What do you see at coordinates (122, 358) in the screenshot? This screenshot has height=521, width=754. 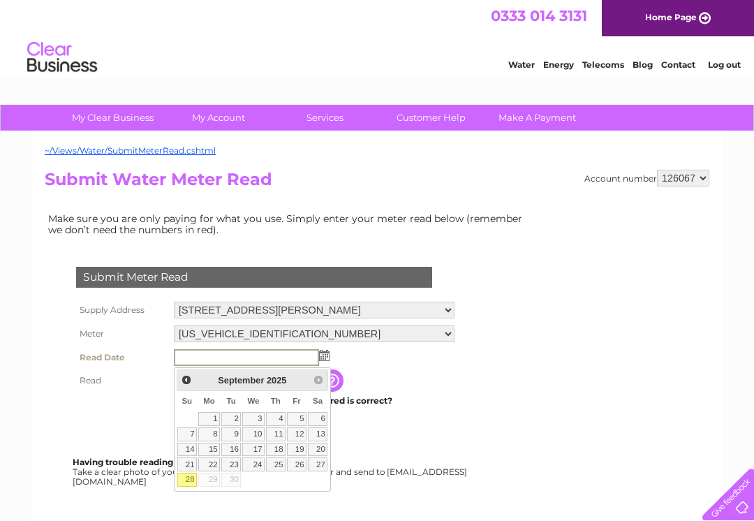 I see `th: Read Date` at bounding box center [122, 358].